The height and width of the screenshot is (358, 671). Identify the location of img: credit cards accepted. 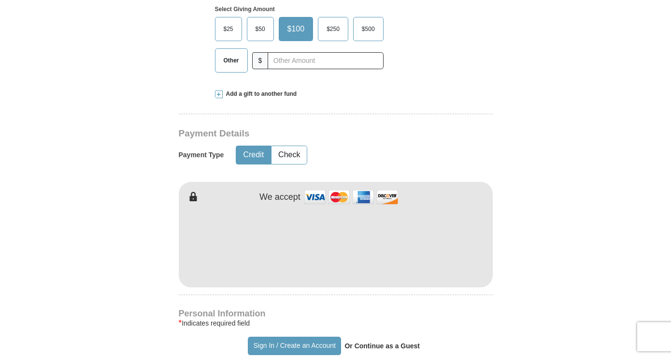
(351, 197).